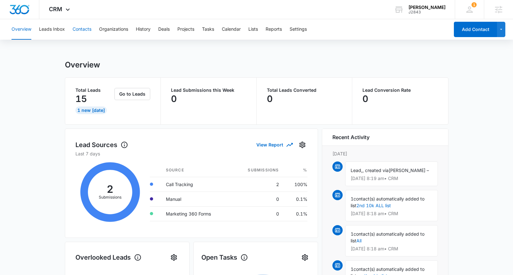 This screenshot has height=275, width=513. Describe the element at coordinates (21, 29) in the screenshot. I see `button: Overview` at that location.